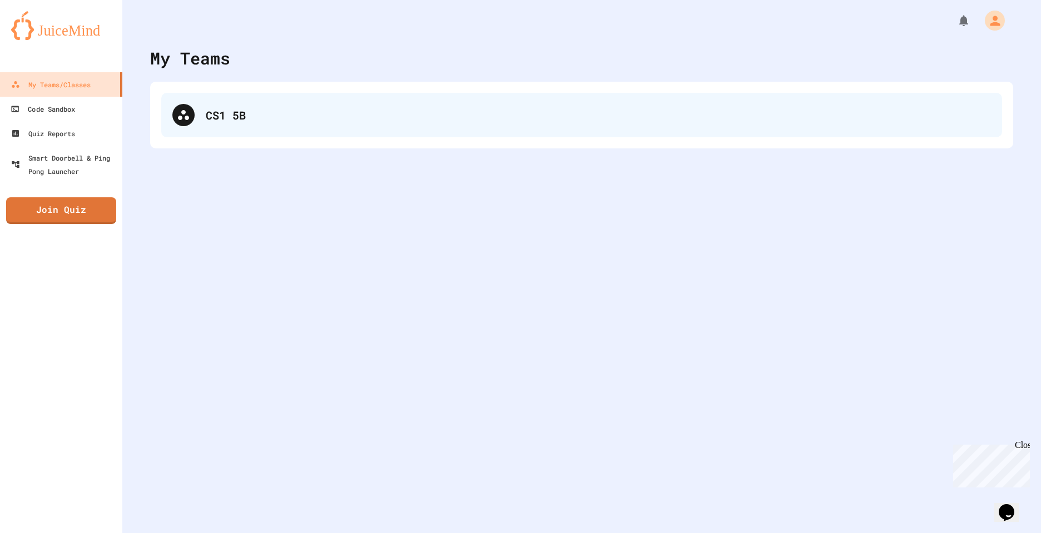 Image resolution: width=1041 pixels, height=533 pixels. What do you see at coordinates (51, 85) in the screenshot?
I see `div: My Teams/Classes` at bounding box center [51, 85].